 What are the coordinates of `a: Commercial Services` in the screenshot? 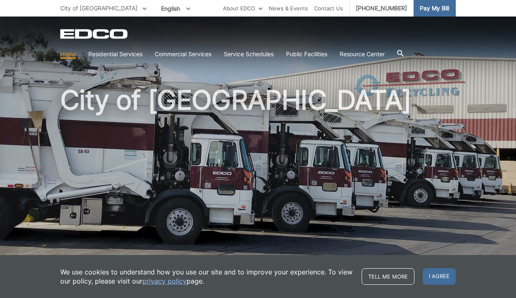 It's located at (183, 54).